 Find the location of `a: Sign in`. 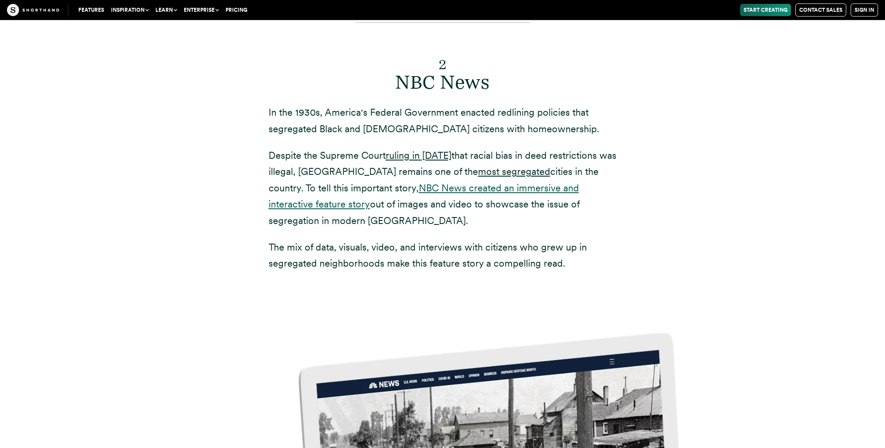

a: Sign in is located at coordinates (864, 10).